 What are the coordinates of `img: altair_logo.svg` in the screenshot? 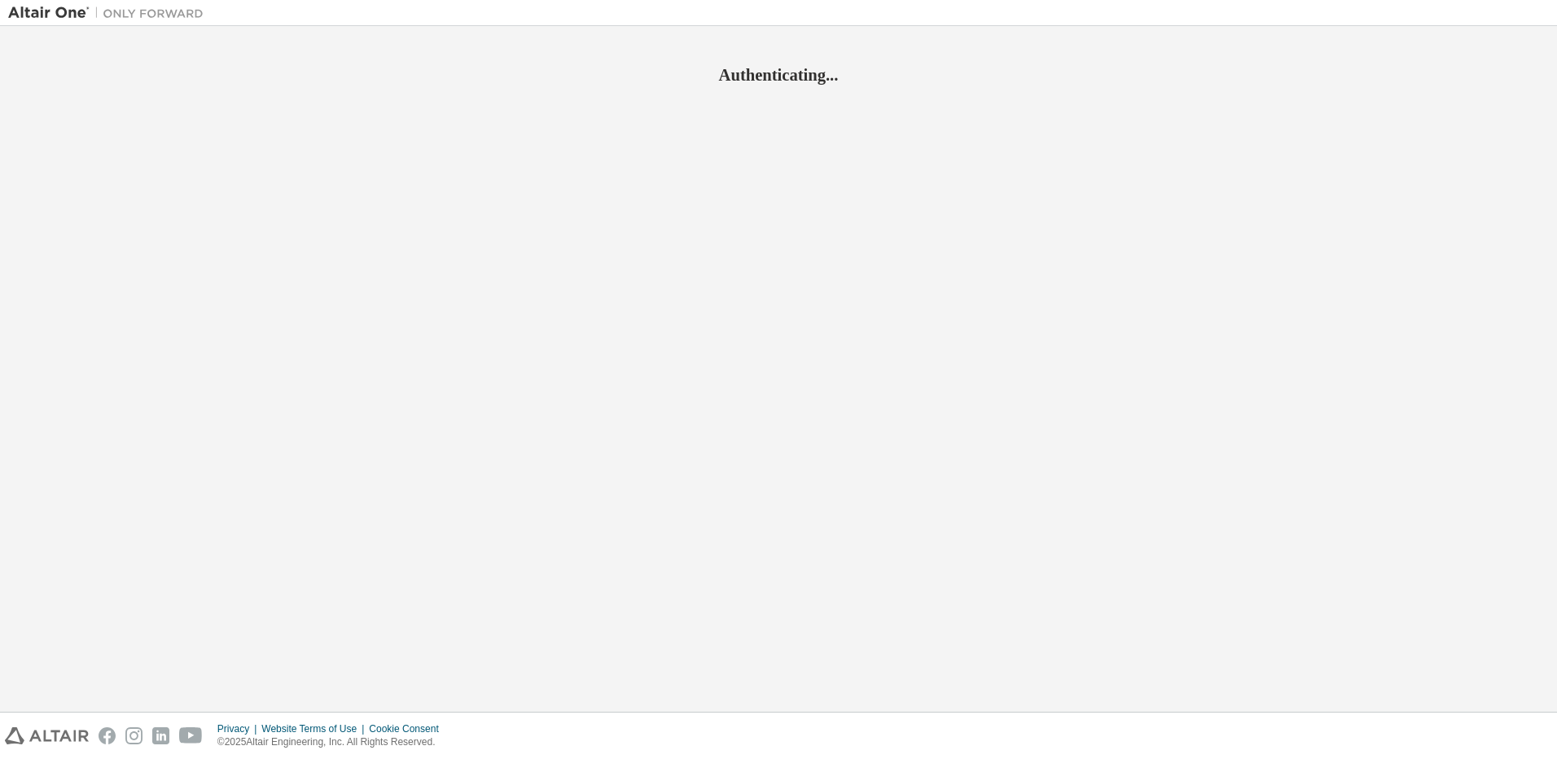 It's located at (46, 735).